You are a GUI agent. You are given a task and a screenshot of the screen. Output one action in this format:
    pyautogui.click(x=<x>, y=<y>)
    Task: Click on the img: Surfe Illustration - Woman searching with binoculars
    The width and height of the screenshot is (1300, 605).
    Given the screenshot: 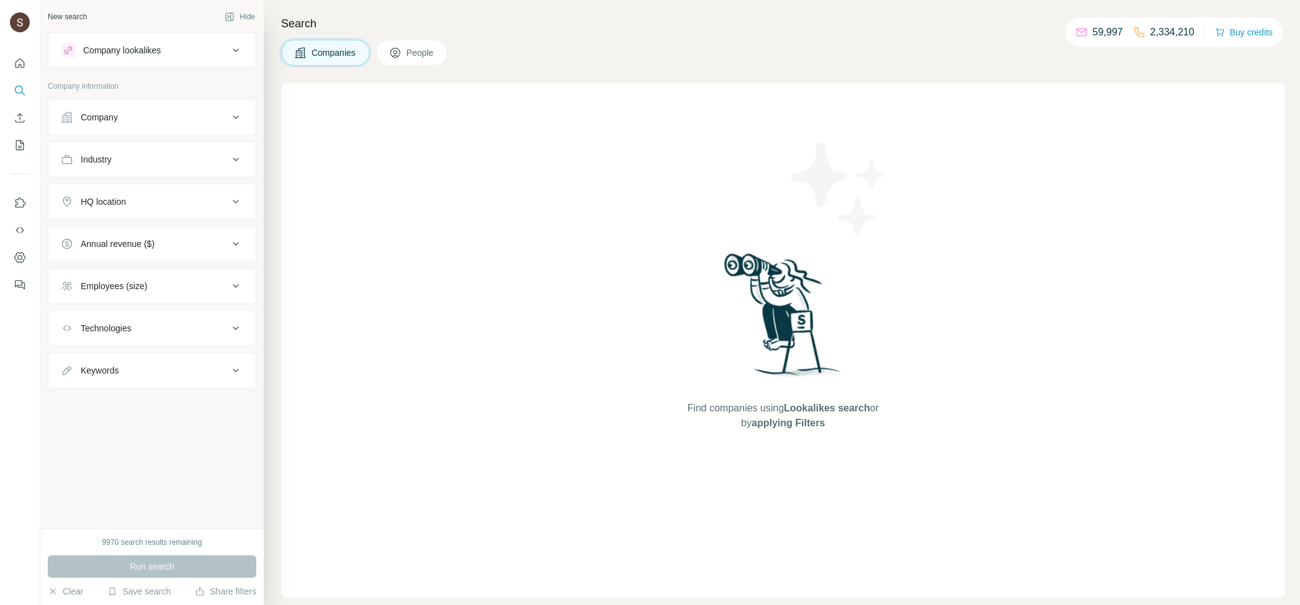 What is the action you would take?
    pyautogui.click(x=783, y=319)
    